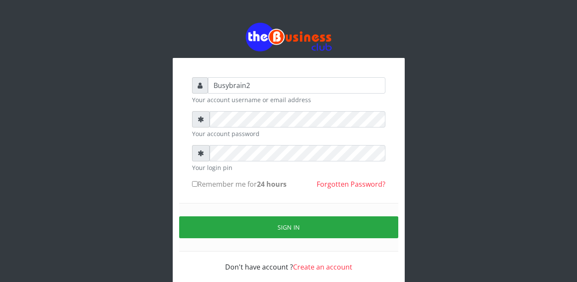 This screenshot has width=577, height=282. What do you see at coordinates (271, 184) in the screenshot?
I see `b: 24 hours` at bounding box center [271, 184].